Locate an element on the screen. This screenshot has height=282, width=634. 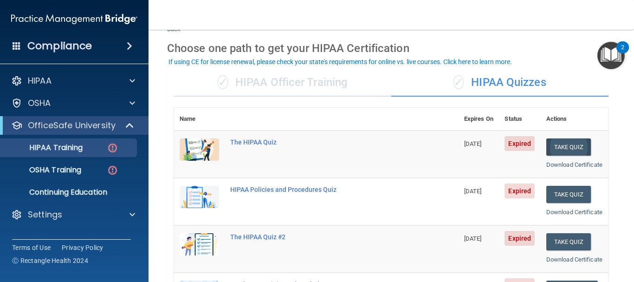
p: OSHA is located at coordinates (39, 103).